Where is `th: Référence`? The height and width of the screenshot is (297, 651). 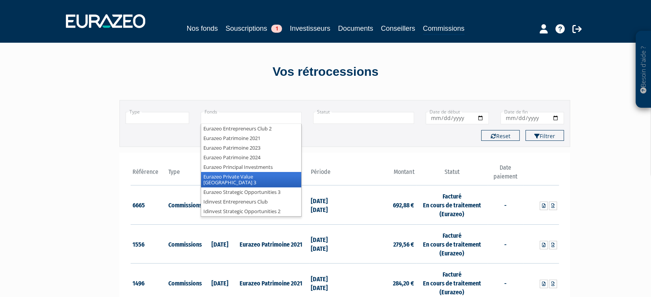
th: Référence is located at coordinates (148, 175).